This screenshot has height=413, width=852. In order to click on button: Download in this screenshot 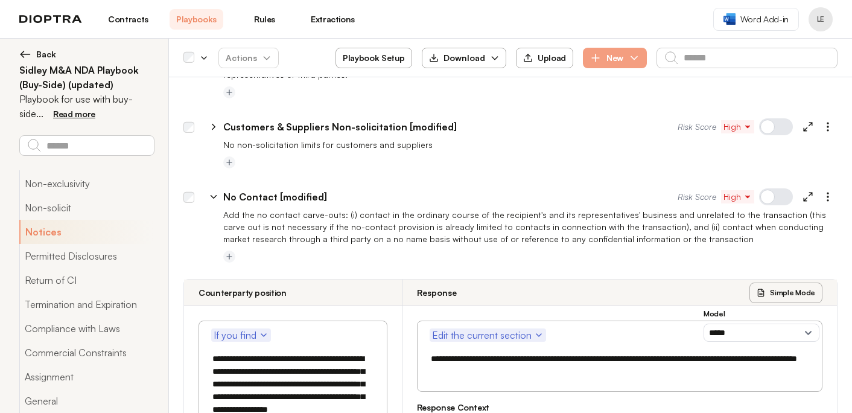, I will do `click(464, 58)`.